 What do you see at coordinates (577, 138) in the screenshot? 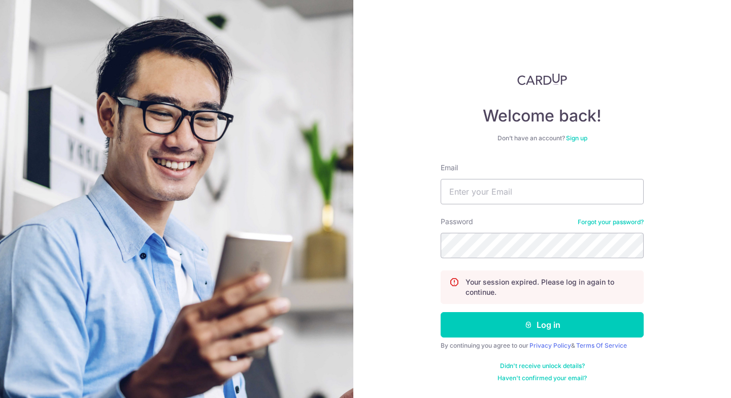
I see `a: Sign up` at bounding box center [577, 138].